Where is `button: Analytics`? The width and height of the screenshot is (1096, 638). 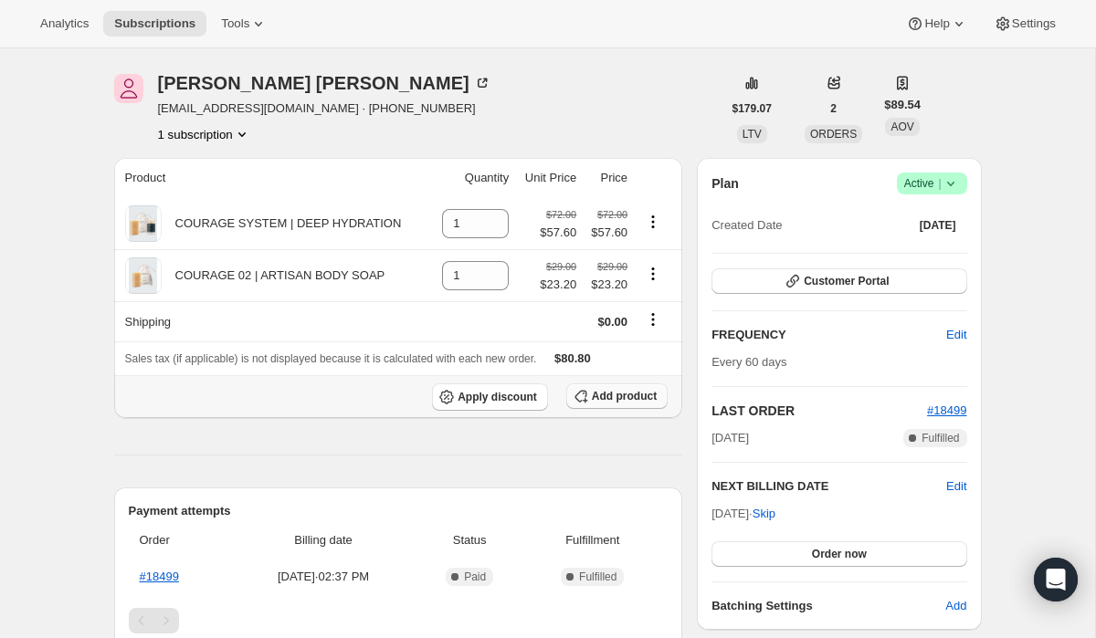 button: Analytics is located at coordinates (64, 24).